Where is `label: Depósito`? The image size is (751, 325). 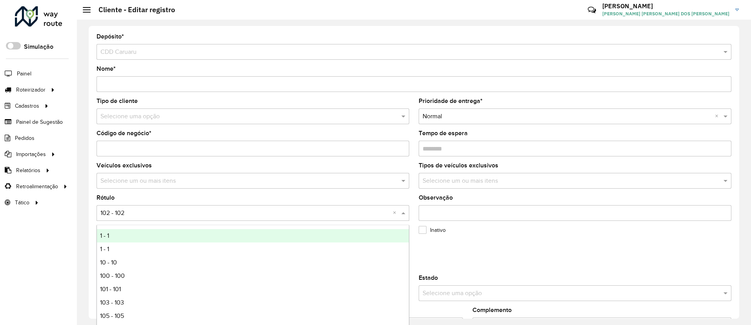
label: Depósito is located at coordinates (110, 37).